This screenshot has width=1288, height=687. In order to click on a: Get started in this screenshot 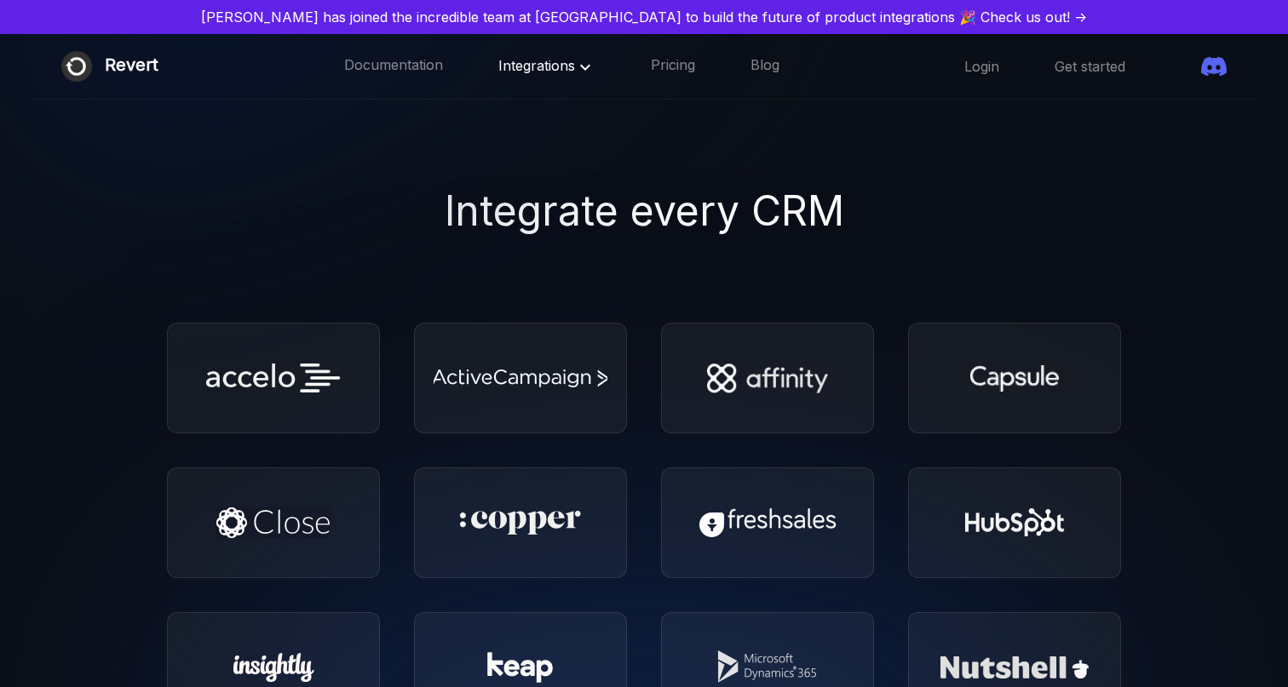, I will do `click(1090, 66)`.